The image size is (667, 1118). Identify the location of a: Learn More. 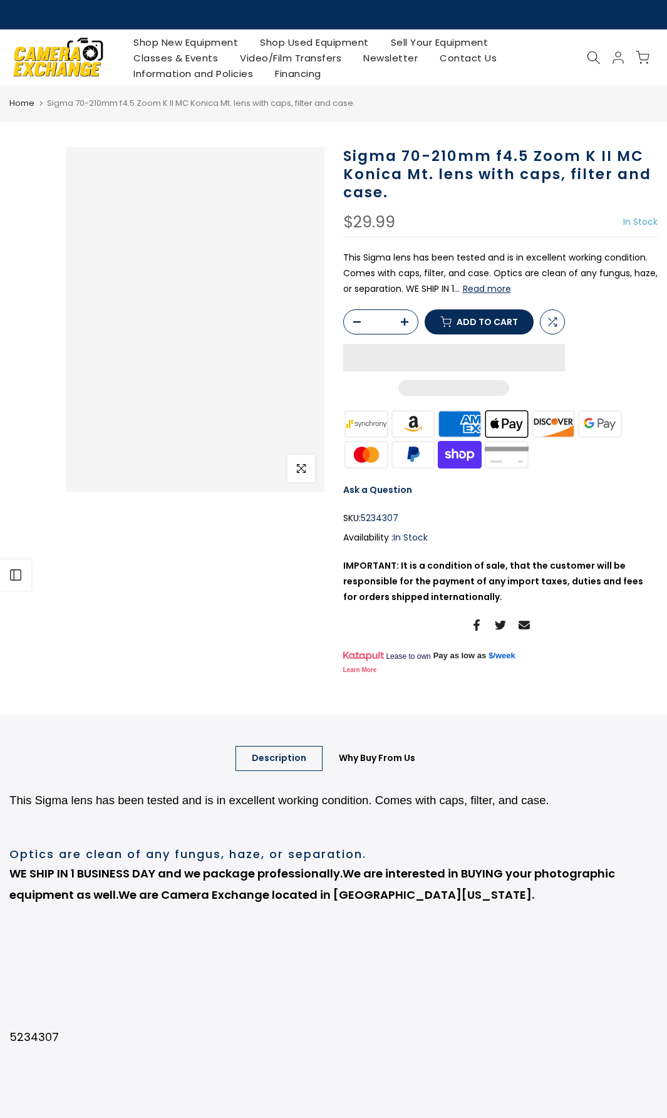
(360, 669).